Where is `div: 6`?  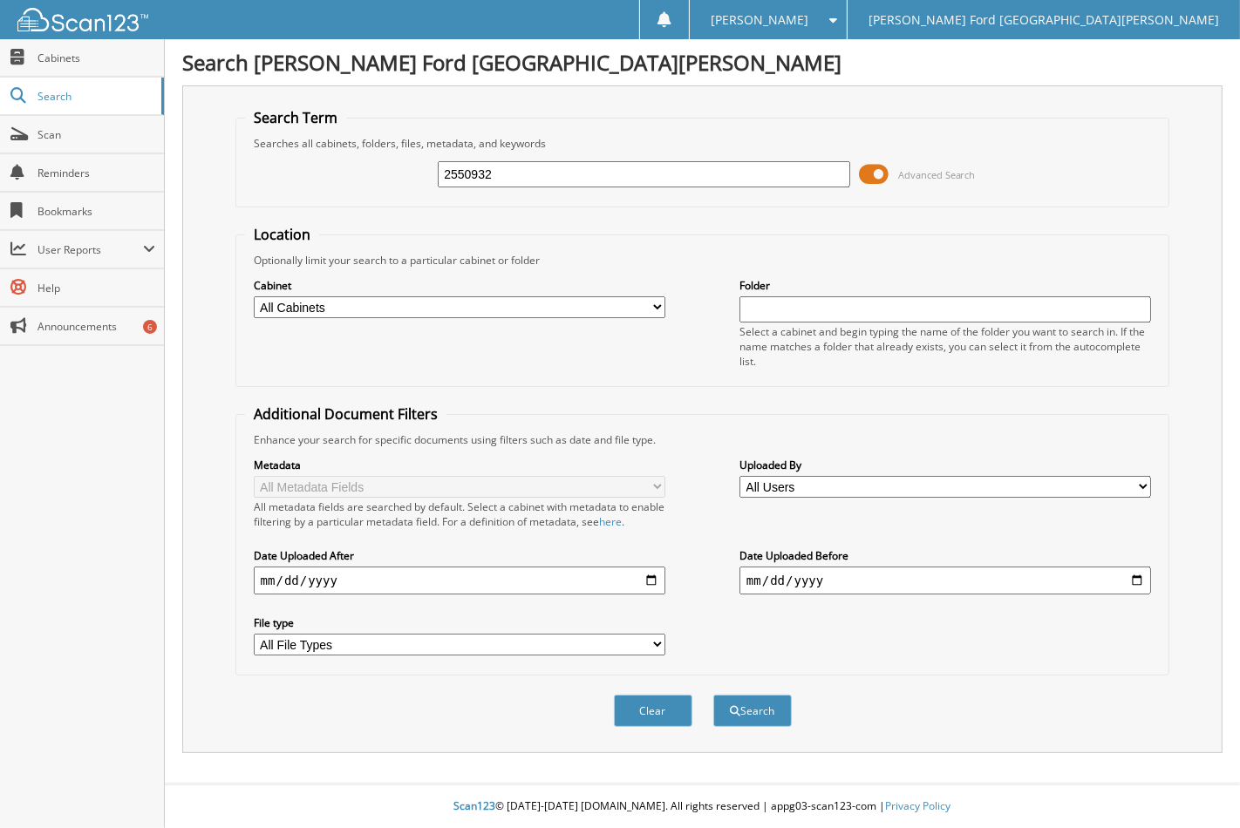 div: 6 is located at coordinates (150, 327).